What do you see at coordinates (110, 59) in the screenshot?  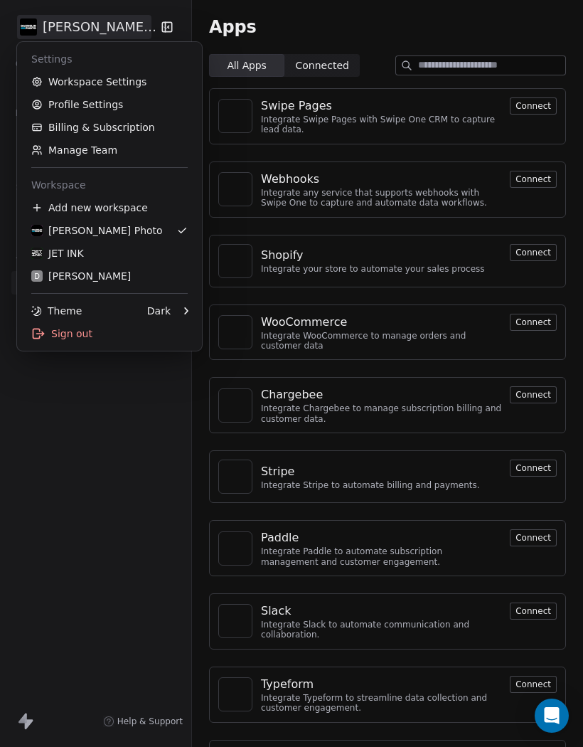 I see `div: Settings` at bounding box center [110, 59].